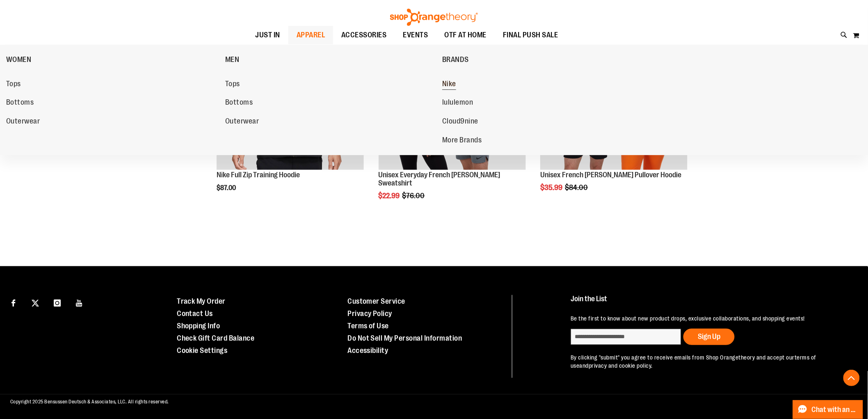 The height and width of the screenshot is (419, 868). What do you see at coordinates (449, 85) in the screenshot?
I see `span: Nike` at bounding box center [449, 85].